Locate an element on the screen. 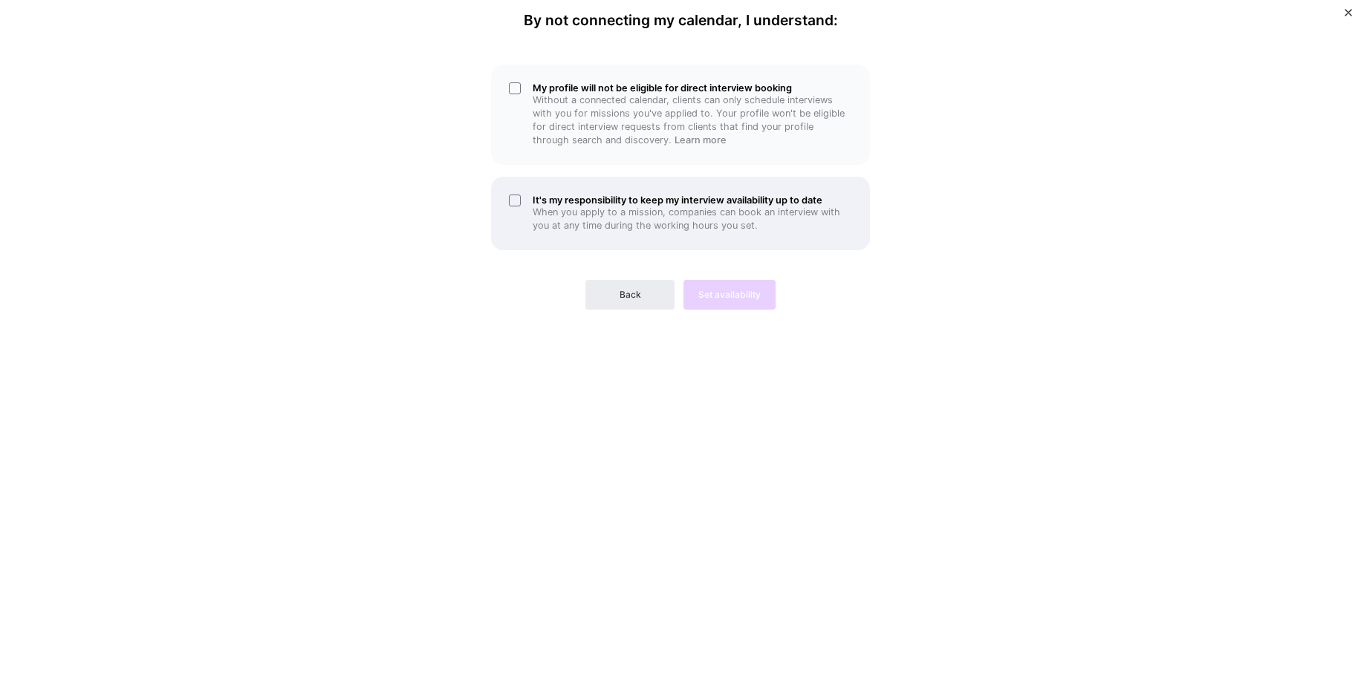 Image resolution: width=1361 pixels, height=689 pixels. p: Without a connected calendar, clients can only schedule interviews with you for missions you've a... is located at coordinates (692, 120).